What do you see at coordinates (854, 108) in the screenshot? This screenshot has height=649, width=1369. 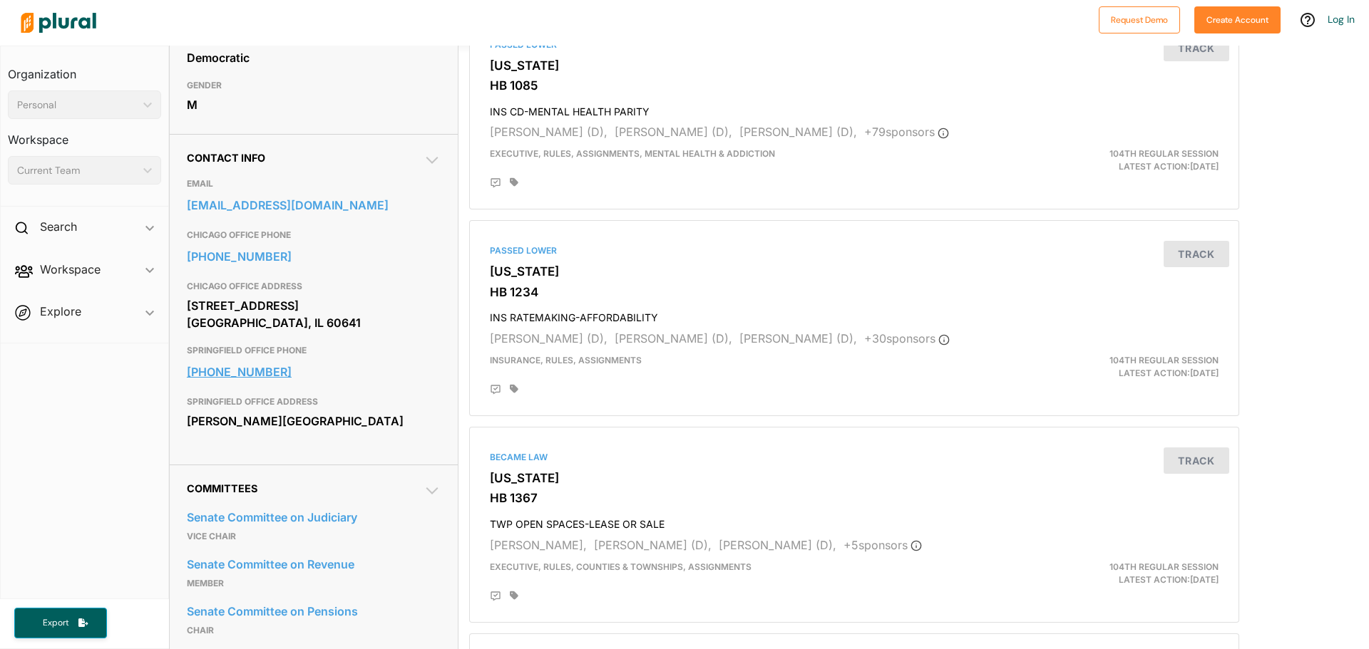 I see `h4: INS CD-MENTAL HEALTH PARITY` at bounding box center [854, 108].